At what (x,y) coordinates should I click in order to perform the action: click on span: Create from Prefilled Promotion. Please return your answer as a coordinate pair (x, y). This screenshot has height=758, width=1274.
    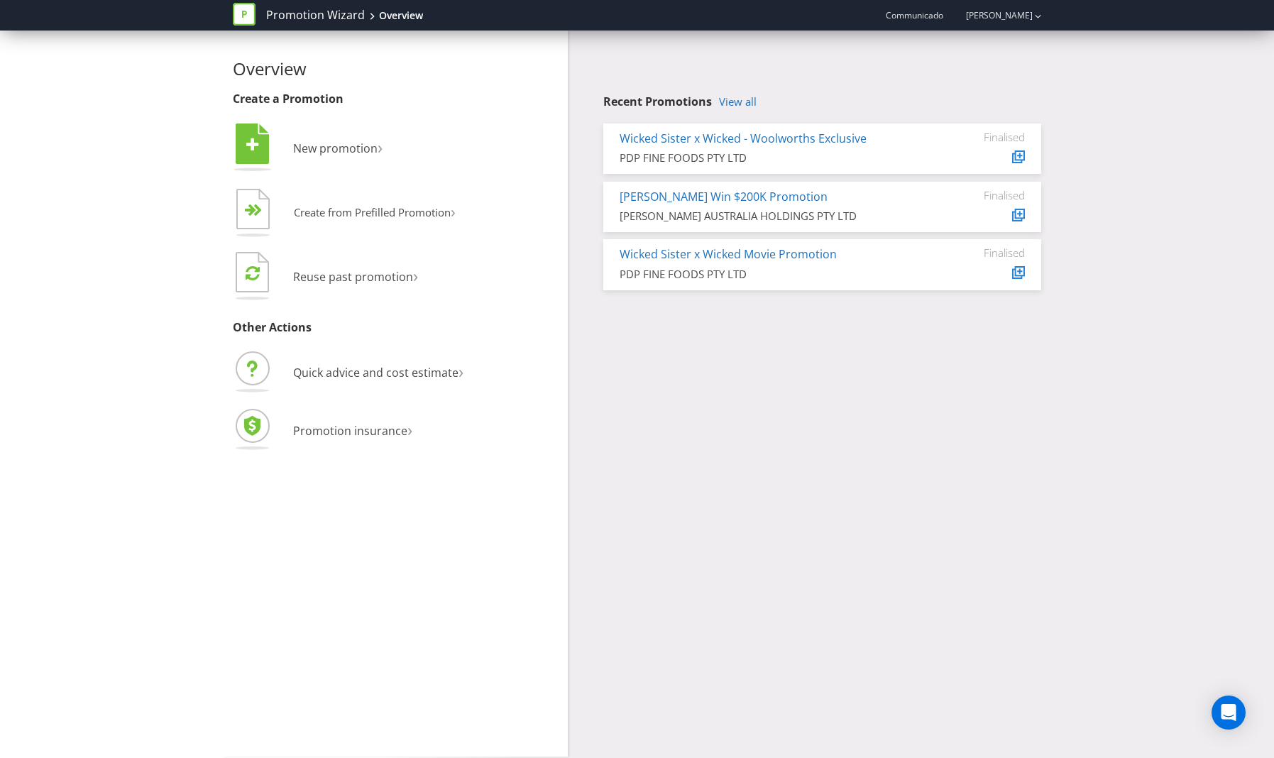
    Looking at the image, I should click on (372, 212).